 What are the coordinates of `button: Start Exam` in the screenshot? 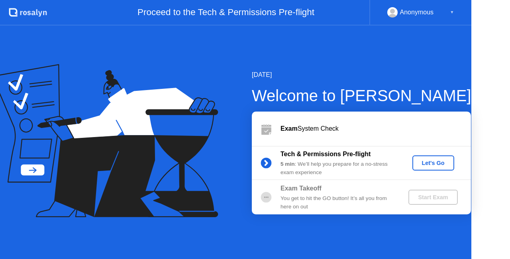 It's located at (433, 197).